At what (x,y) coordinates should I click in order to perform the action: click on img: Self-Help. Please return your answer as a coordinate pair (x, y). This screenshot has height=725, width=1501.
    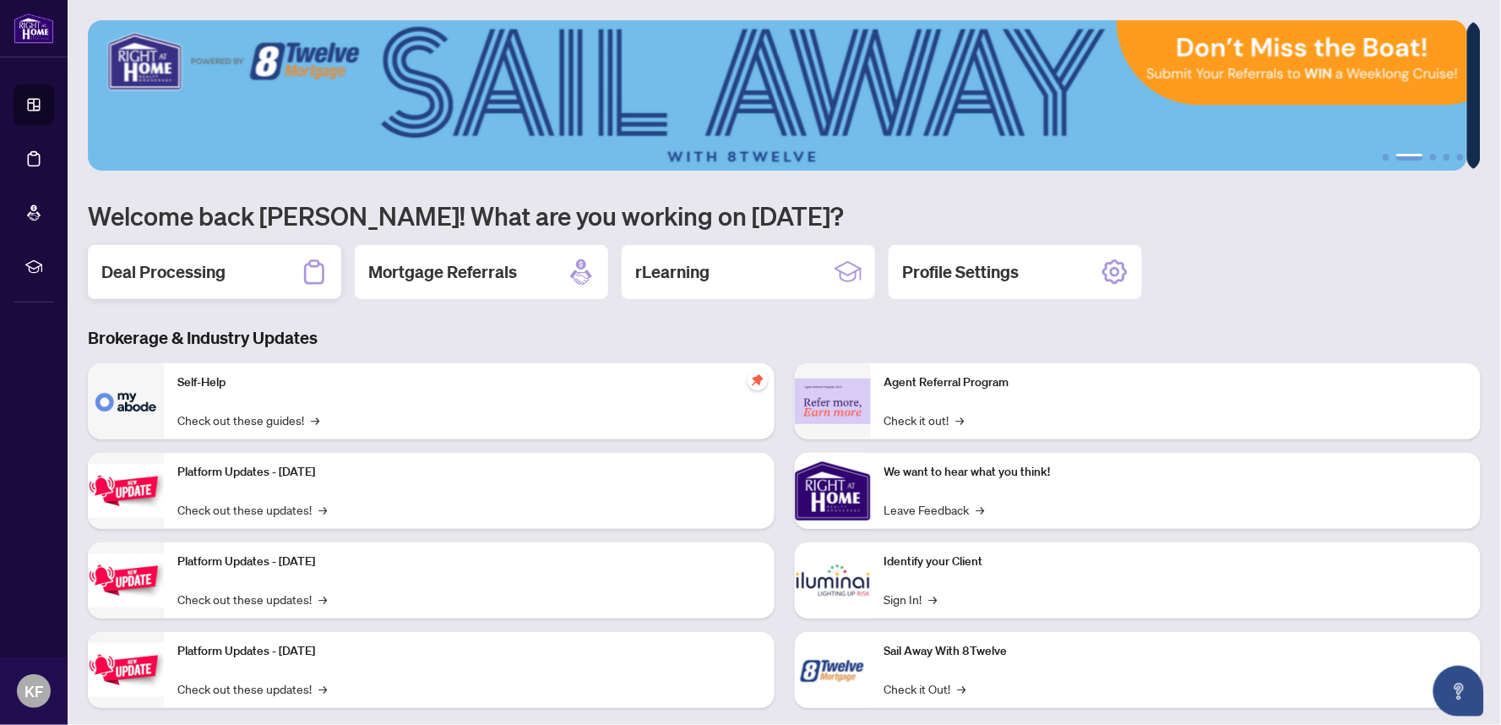
    Looking at the image, I should click on (126, 401).